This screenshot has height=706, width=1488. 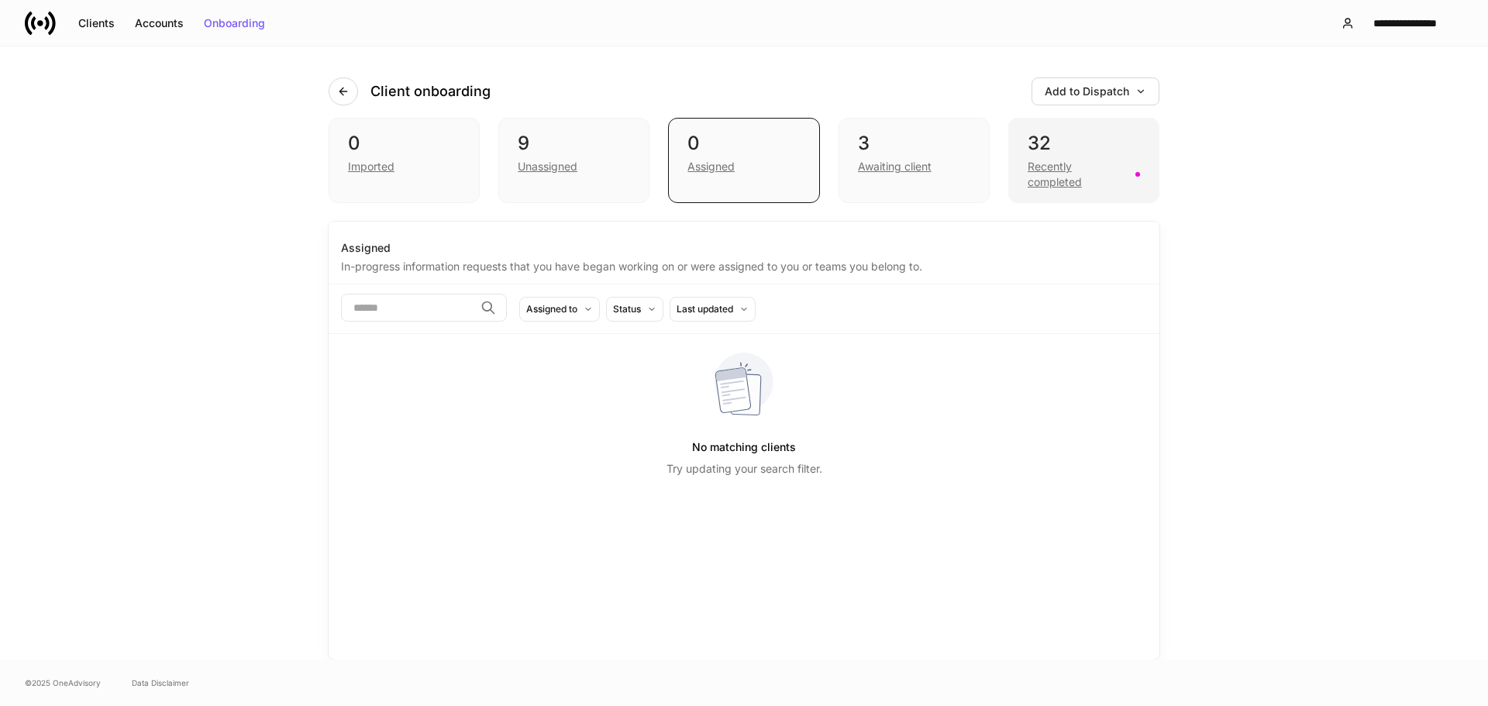 What do you see at coordinates (743, 160) in the screenshot?
I see `div: 0Assigned` at bounding box center [743, 160].